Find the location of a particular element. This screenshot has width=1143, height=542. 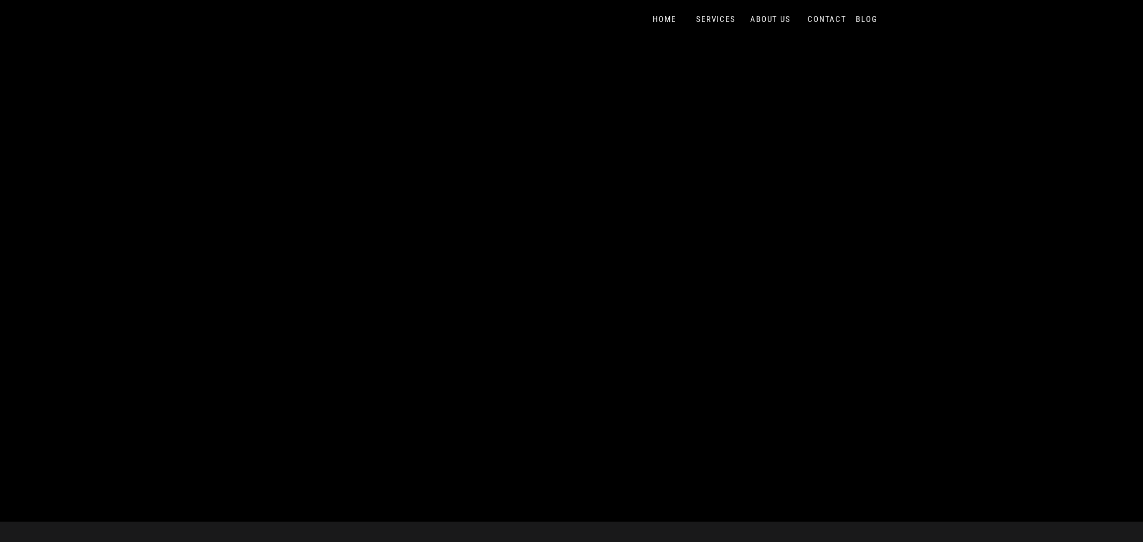

a: BLOG is located at coordinates (867, 19).